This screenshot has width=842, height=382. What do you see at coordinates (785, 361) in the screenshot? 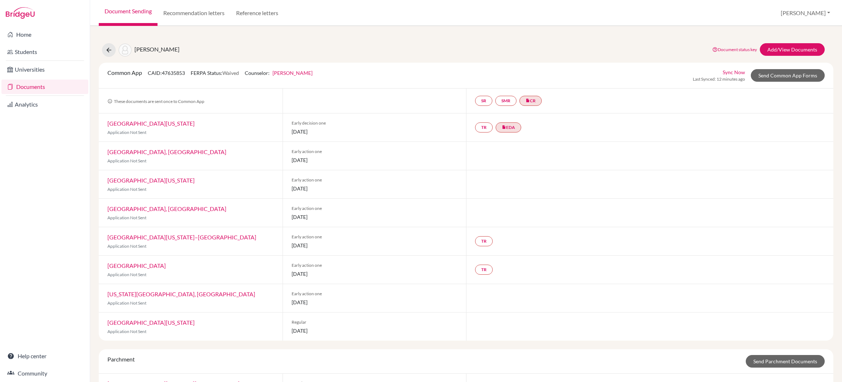
I see `a: Send Parchment Documents` at bounding box center [785, 361].